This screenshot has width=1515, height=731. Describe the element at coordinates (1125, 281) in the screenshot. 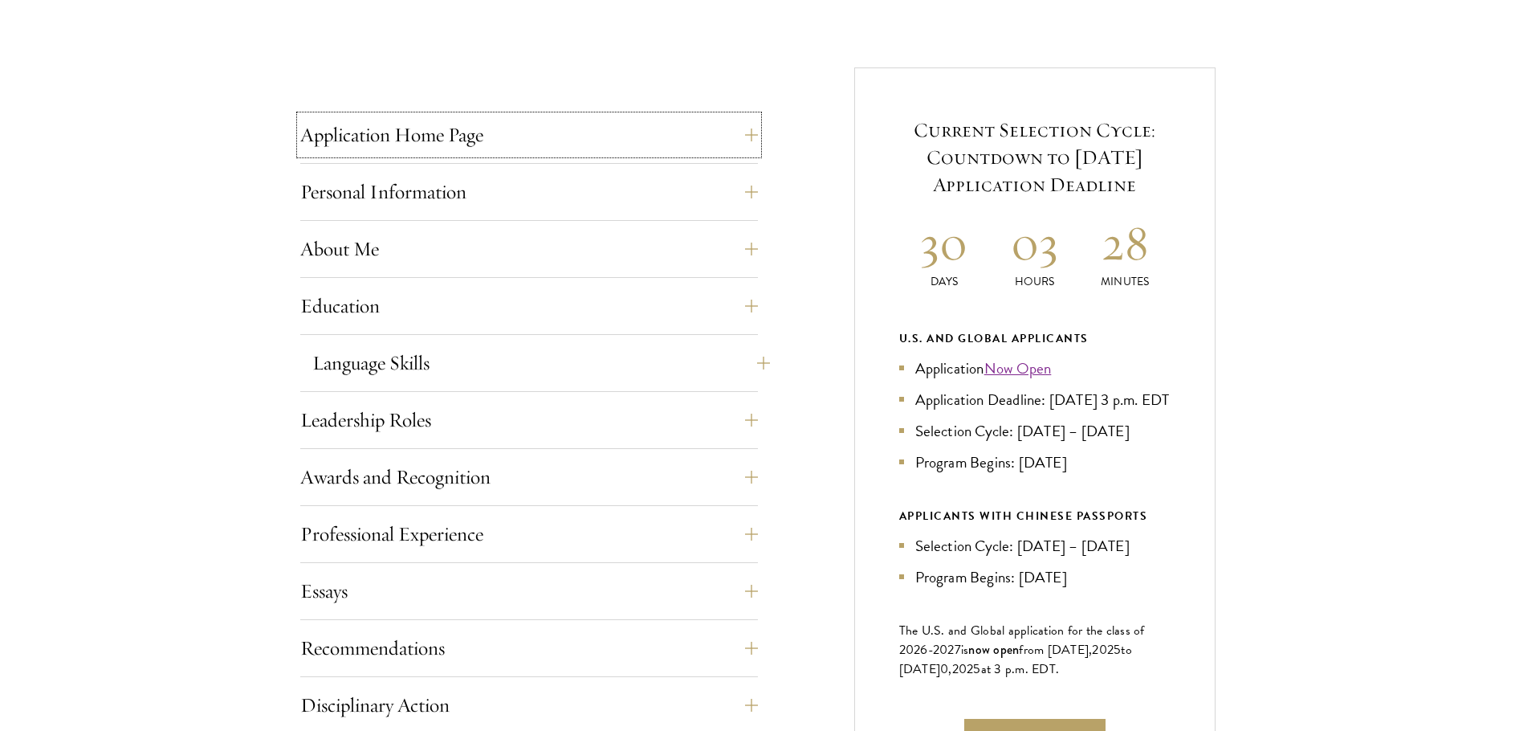

I see `p: Minutes` at that location.